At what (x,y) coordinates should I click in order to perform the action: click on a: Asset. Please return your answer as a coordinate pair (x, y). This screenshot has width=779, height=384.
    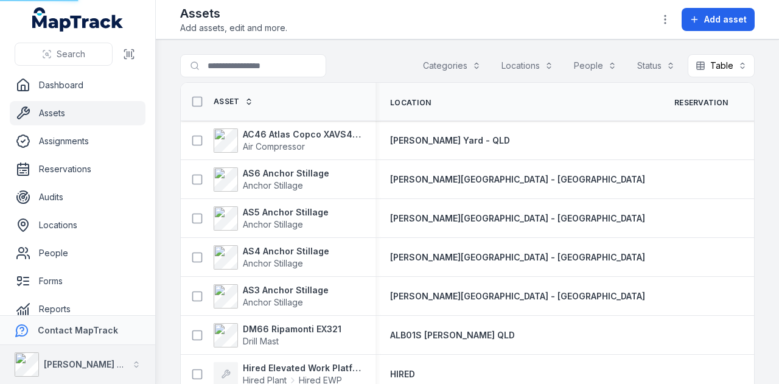
    Looking at the image, I should click on (233, 102).